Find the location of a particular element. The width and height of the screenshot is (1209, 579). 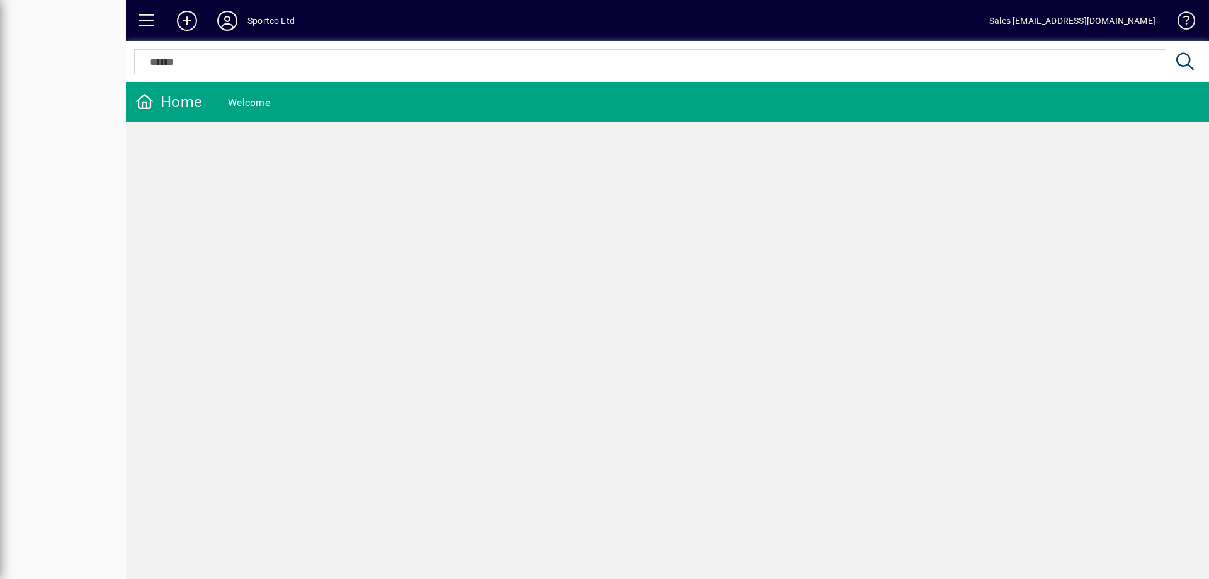

a: Knowledge Base is located at coordinates (1181, 23).